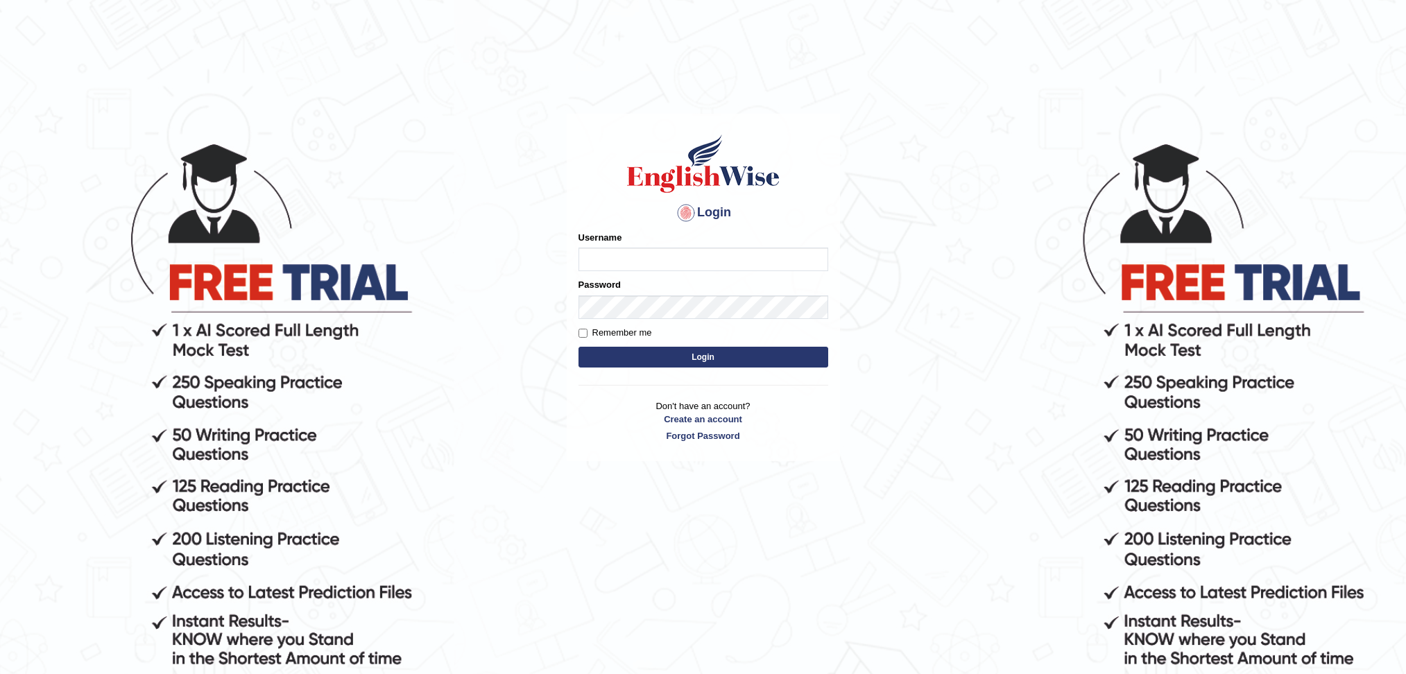 Image resolution: width=1406 pixels, height=674 pixels. What do you see at coordinates (703, 421) in the screenshot?
I see `p: Don't have an account?` at bounding box center [703, 421].